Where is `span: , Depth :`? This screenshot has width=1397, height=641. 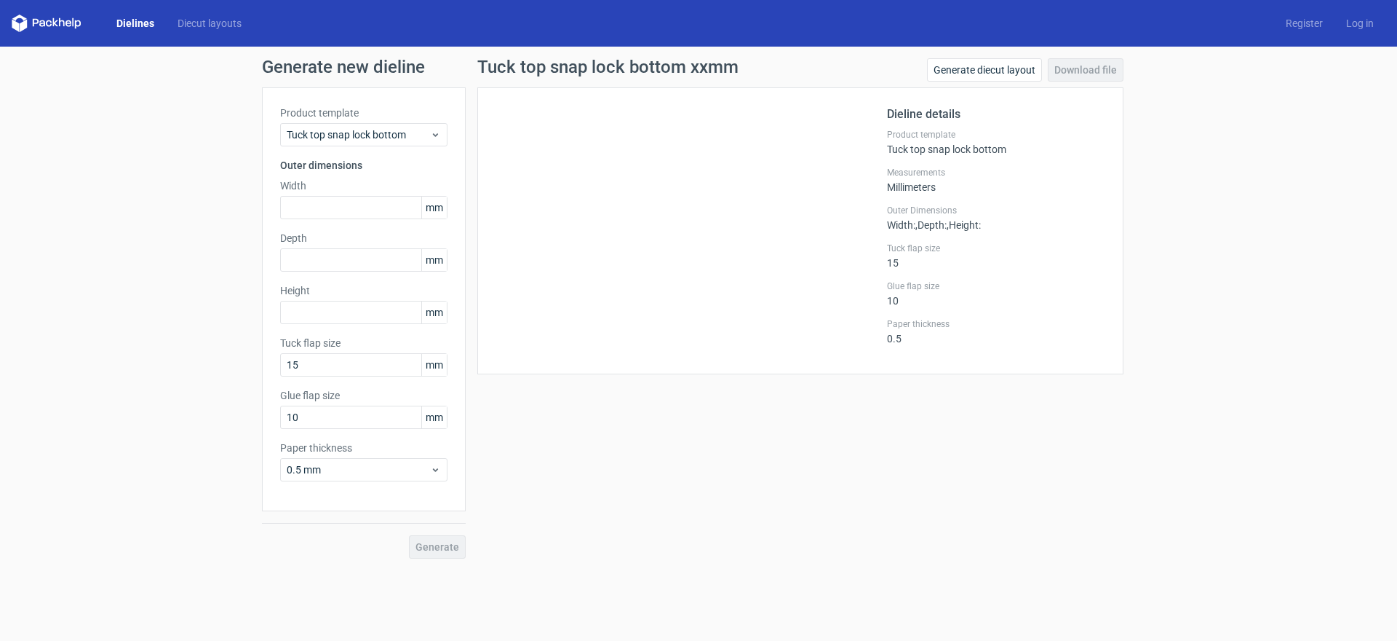
span: , Depth : is located at coordinates (931, 225).